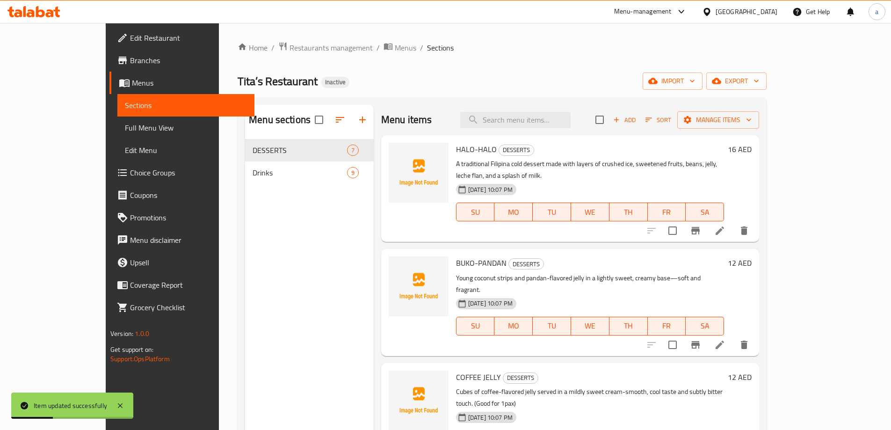 The width and height of the screenshot is (891, 430). I want to click on span: import, so click(673, 81).